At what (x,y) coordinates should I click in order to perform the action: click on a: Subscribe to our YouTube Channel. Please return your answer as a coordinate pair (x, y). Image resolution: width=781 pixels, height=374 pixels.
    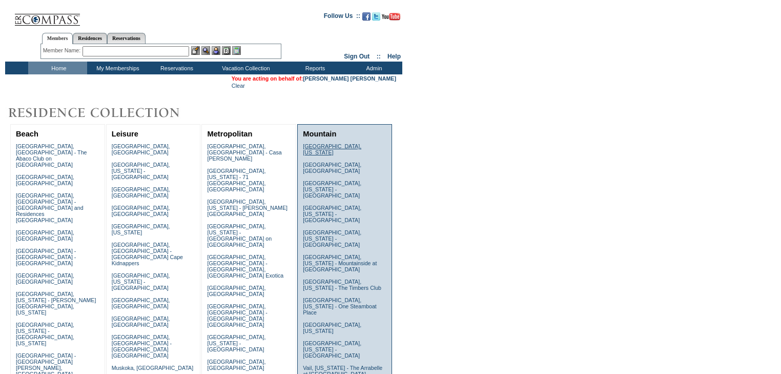
    Looking at the image, I should click on (391, 18).